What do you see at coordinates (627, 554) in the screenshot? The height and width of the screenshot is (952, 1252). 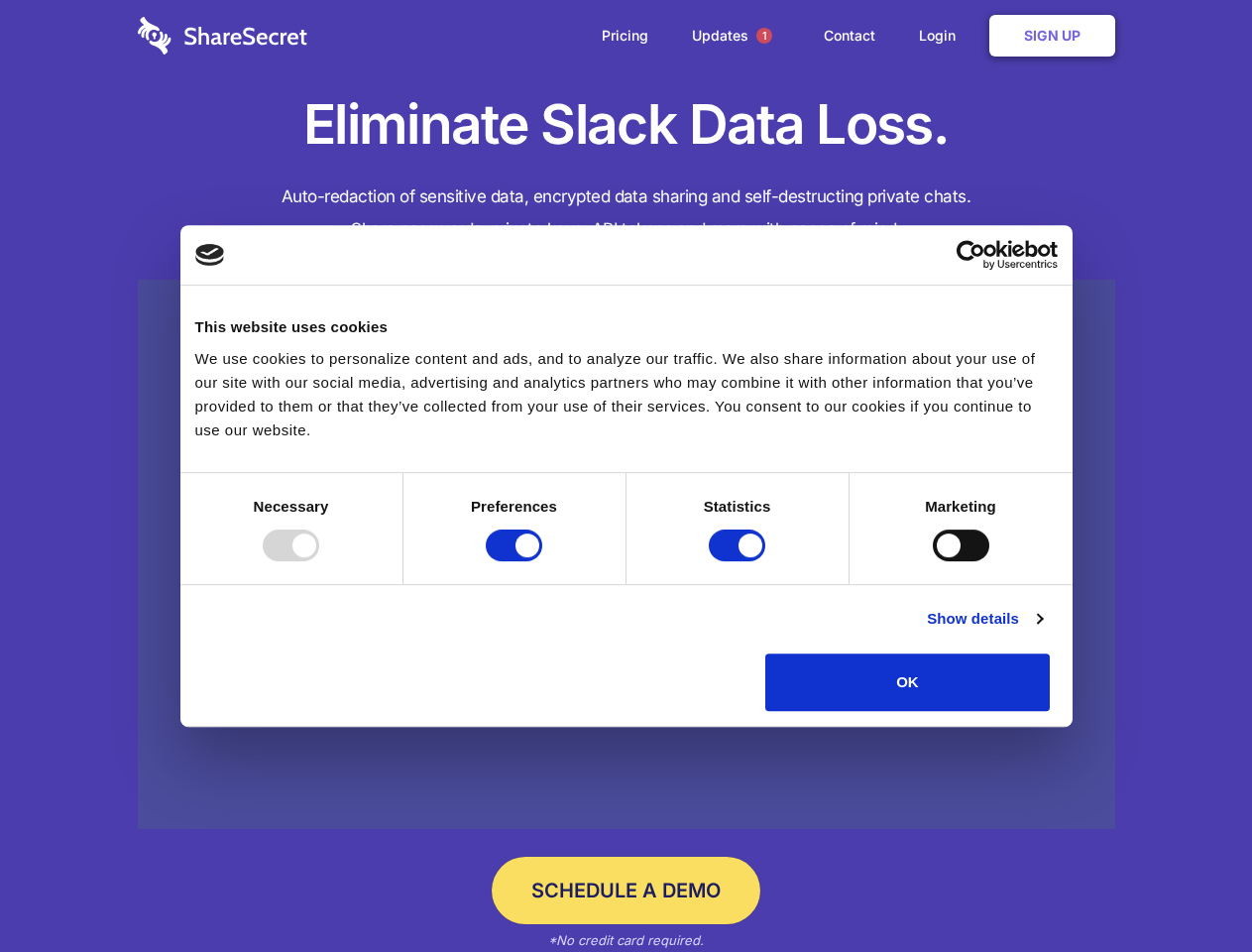 I see `a: Wistia video thumbnail` at bounding box center [627, 554].